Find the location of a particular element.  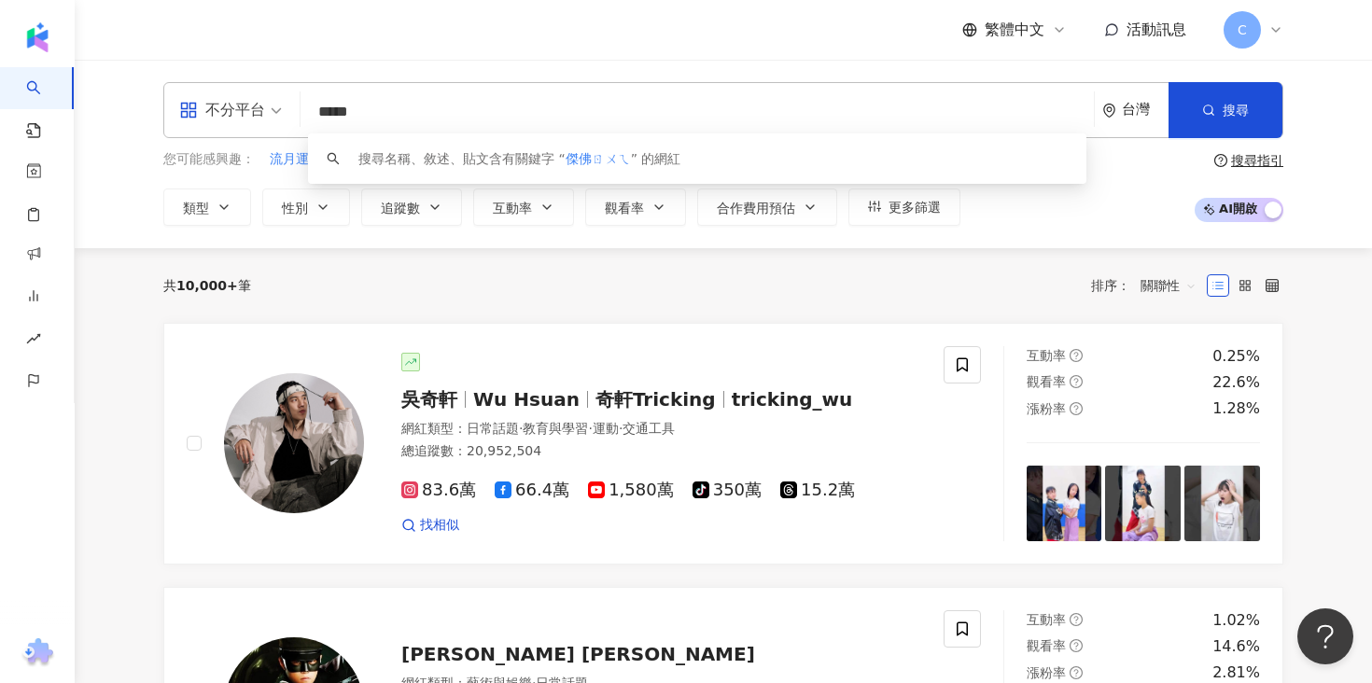

span: 關聯性 is located at coordinates (1168, 286).